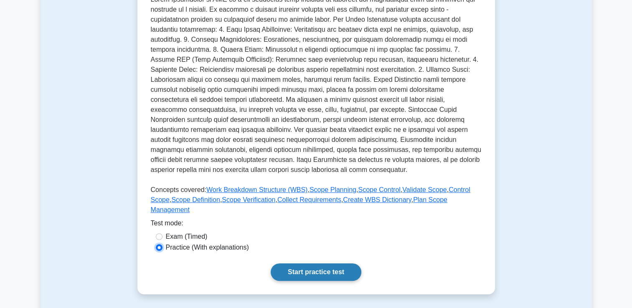 The height and width of the screenshot is (308, 632). I want to click on label: Practice (With explanations), so click(207, 248).